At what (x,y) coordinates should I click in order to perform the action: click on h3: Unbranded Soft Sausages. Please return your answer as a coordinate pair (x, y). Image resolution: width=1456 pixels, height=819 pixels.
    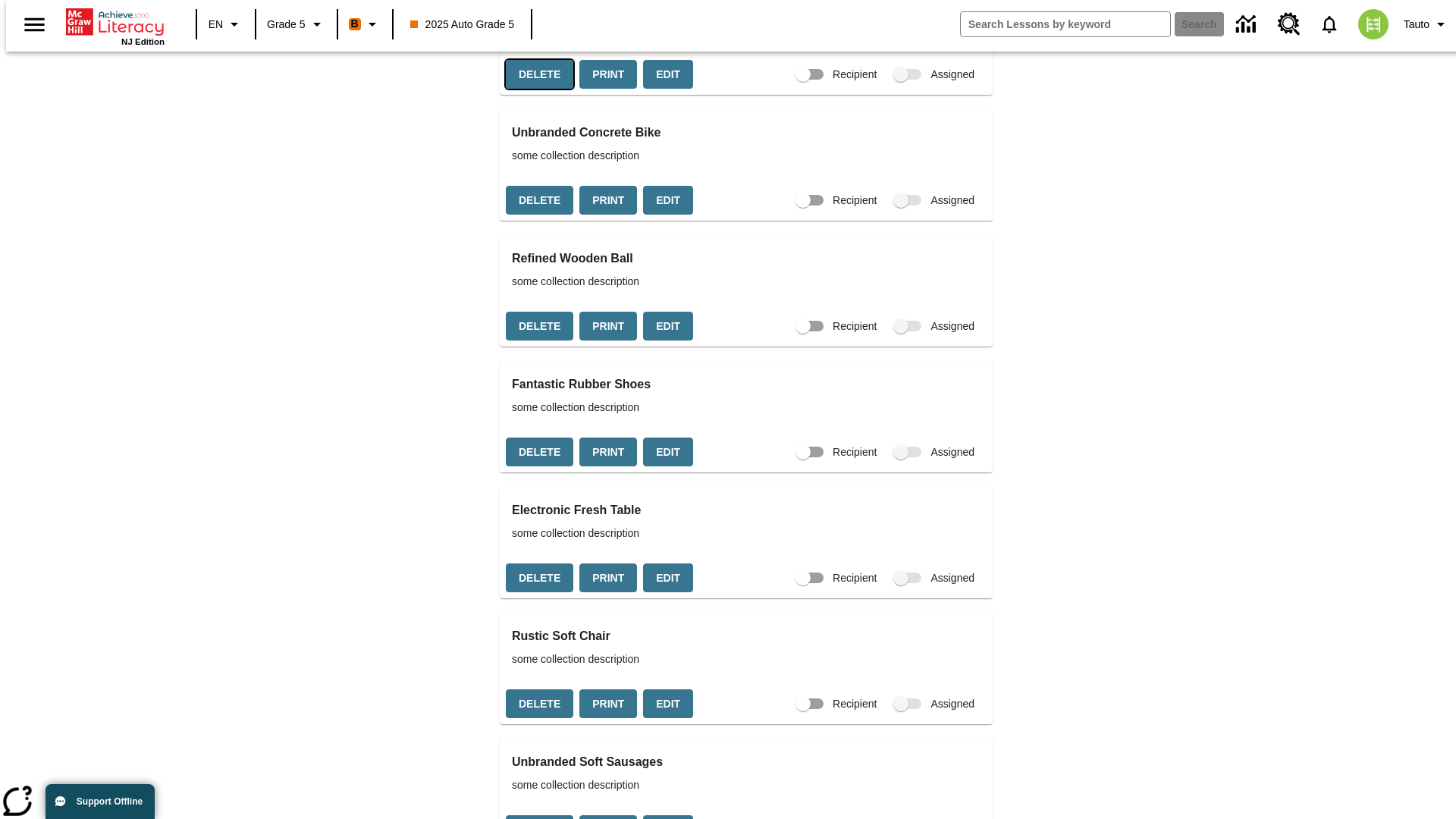
    Looking at the image, I should click on (746, 762).